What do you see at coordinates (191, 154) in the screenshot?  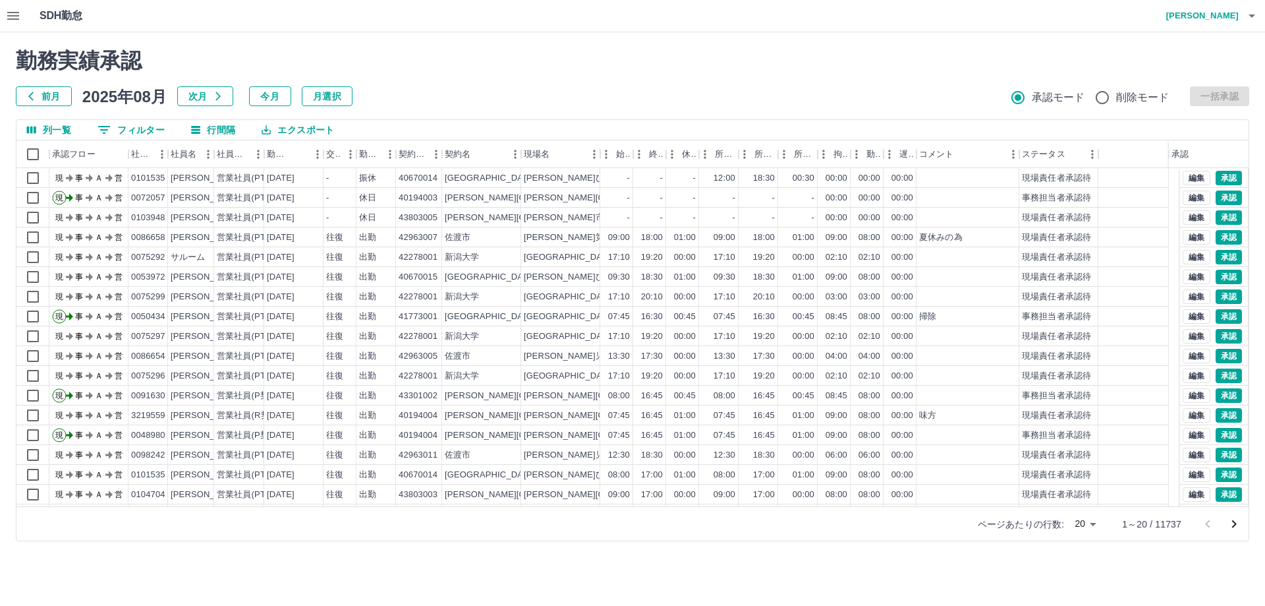 I see `div: 社員名` at bounding box center [191, 154].